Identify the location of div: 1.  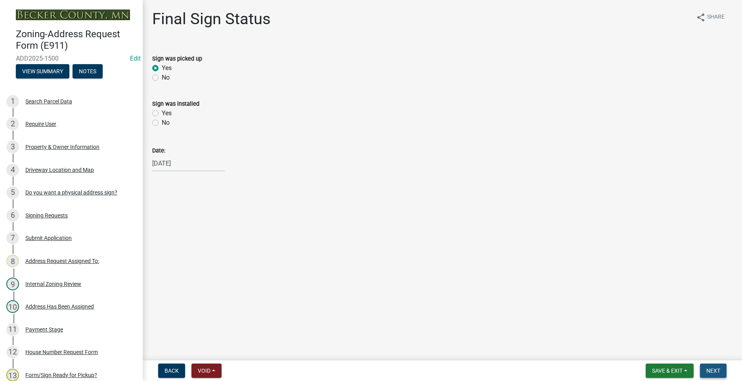
(13, 101).